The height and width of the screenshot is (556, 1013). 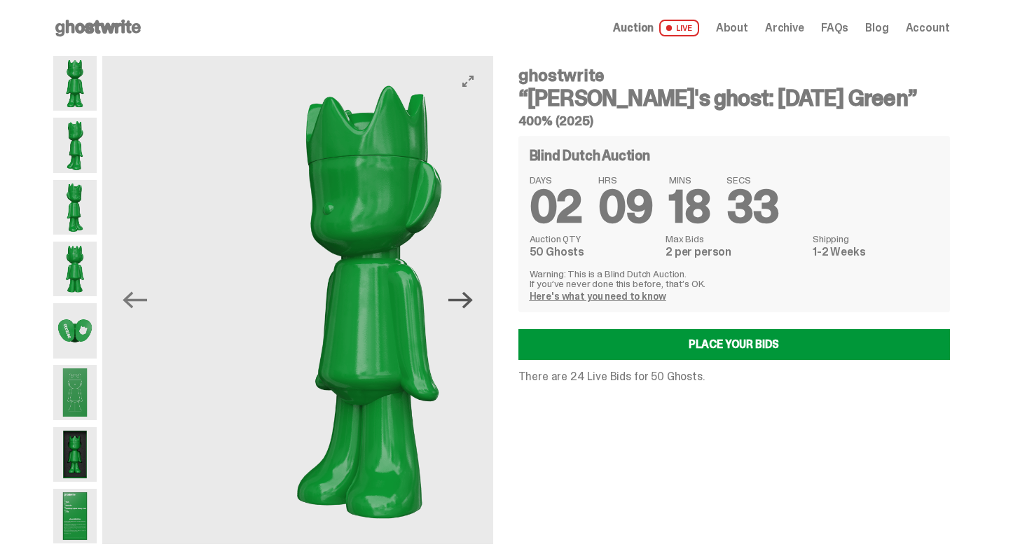 I want to click on img: Schrodinger_Green_Hero_12.png, so click(x=75, y=517).